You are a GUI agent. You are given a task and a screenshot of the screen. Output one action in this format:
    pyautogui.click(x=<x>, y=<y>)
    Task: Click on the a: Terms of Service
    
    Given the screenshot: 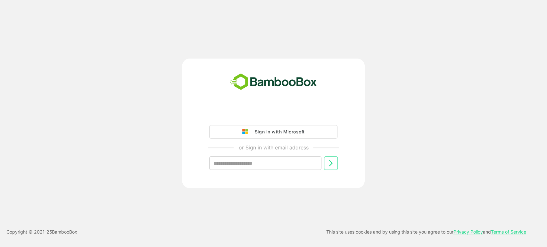 What is the action you would take?
    pyautogui.click(x=508, y=232)
    